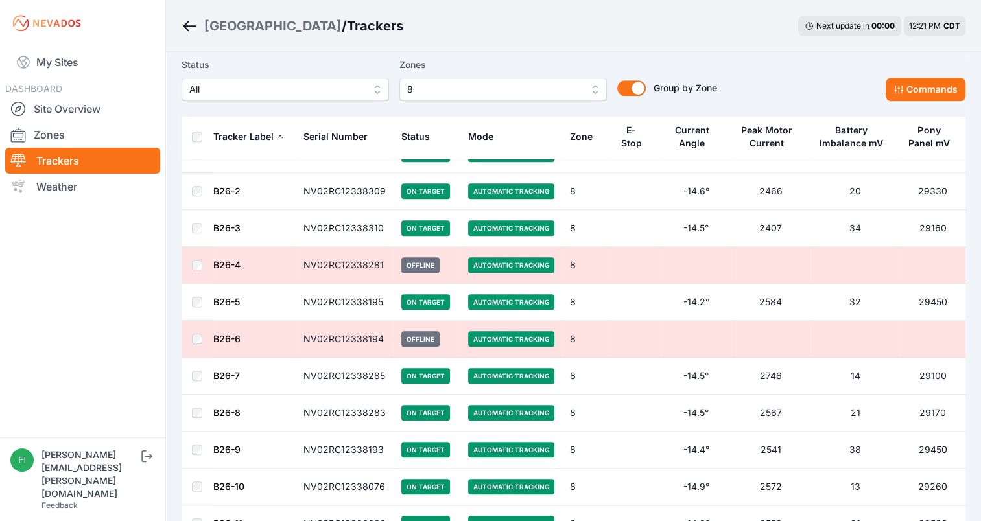 The image size is (981, 521). Describe the element at coordinates (855, 191) in the screenshot. I see `td: 20` at that location.